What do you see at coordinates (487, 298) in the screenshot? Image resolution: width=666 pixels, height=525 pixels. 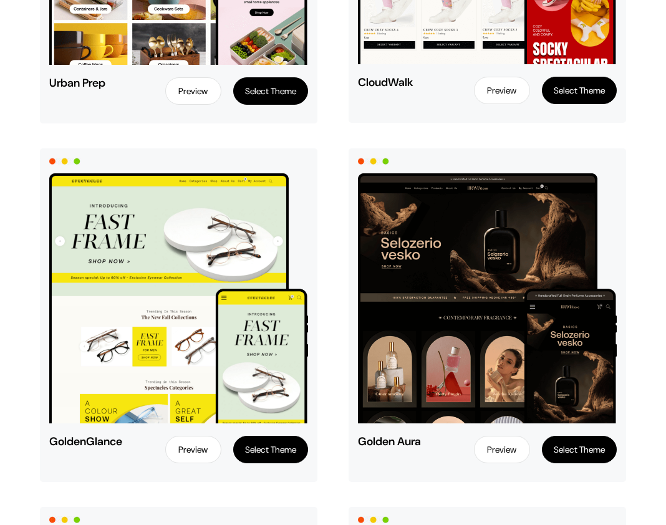 I see `img: golden-aura.png` at bounding box center [487, 298].